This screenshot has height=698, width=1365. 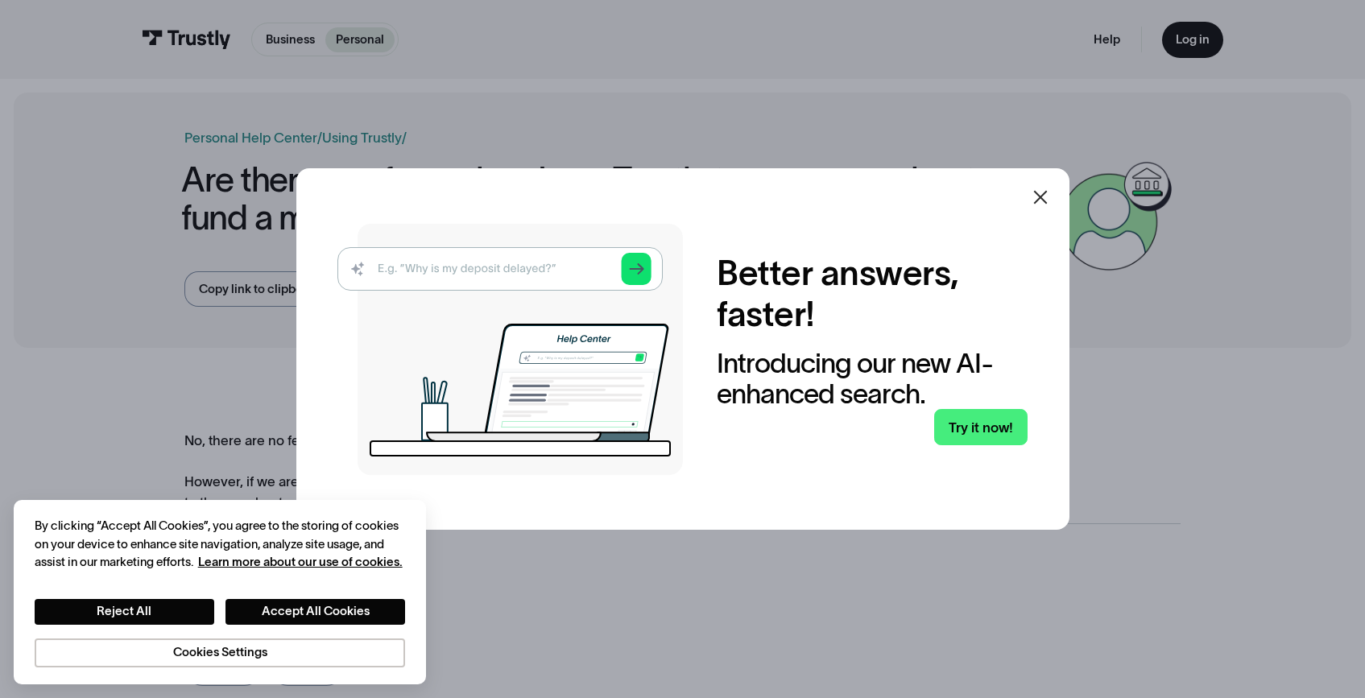 What do you see at coordinates (220, 653) in the screenshot?
I see `button: Cookies Settings` at bounding box center [220, 653].